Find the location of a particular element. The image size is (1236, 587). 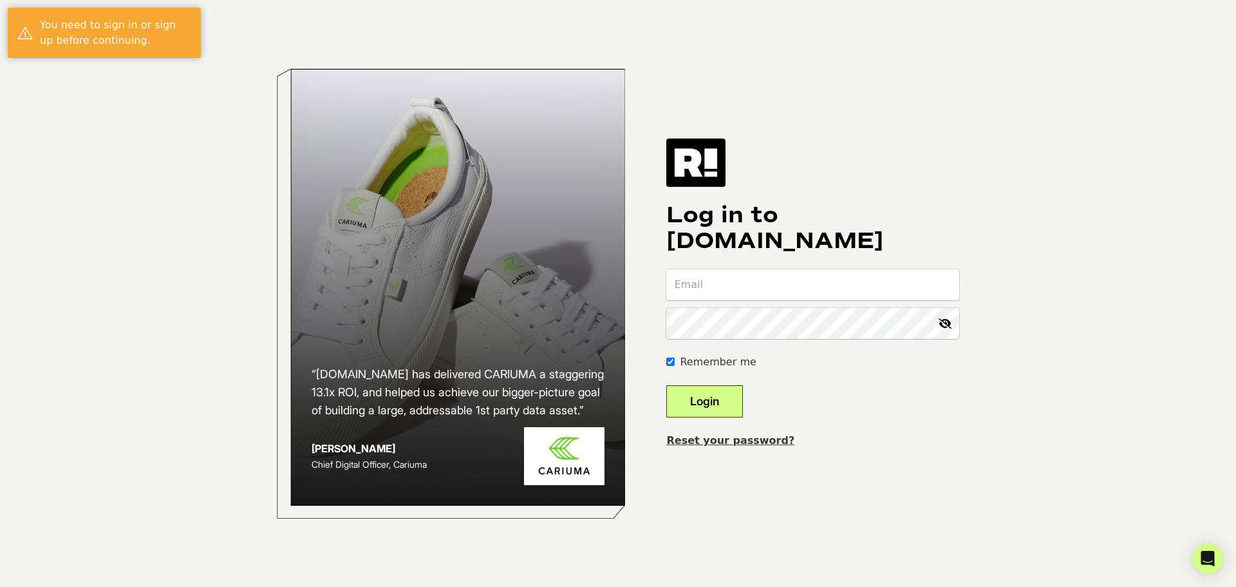

input: Email is located at coordinates (813, 285).